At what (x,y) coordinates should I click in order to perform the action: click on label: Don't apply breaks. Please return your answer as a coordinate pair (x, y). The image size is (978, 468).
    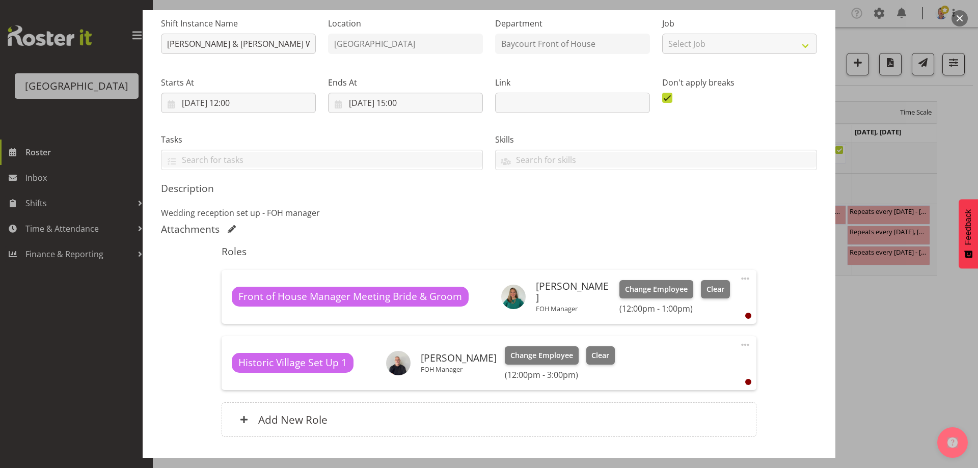
    Looking at the image, I should click on (740, 83).